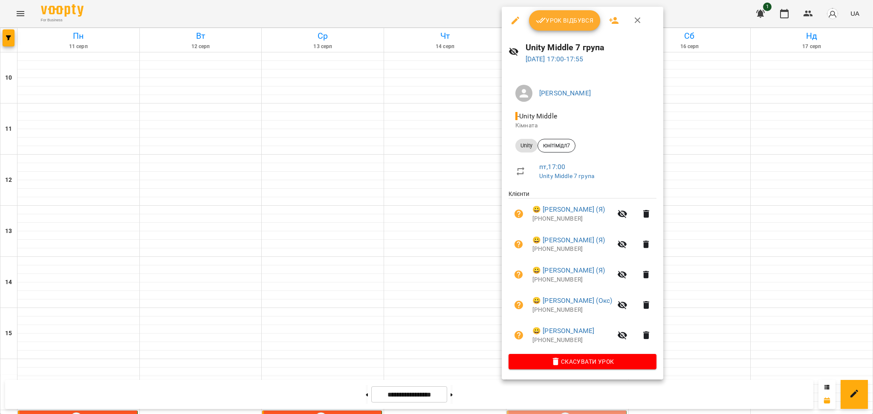 The height and width of the screenshot is (414, 873). Describe the element at coordinates (582, 126) in the screenshot. I see `p: Кімната` at that location.